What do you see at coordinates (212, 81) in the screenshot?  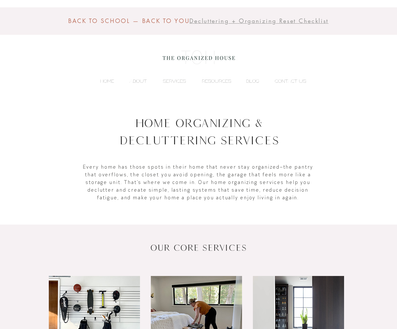 I see `a: RESOURCES` at bounding box center [212, 81].